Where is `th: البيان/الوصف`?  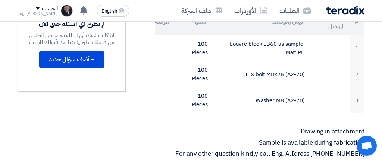 th: البيان/الوصف is located at coordinates (262, 22).